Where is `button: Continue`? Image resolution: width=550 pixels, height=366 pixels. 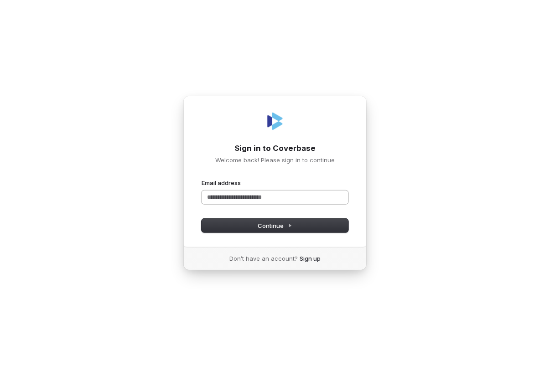 button: Continue is located at coordinates (275, 226).